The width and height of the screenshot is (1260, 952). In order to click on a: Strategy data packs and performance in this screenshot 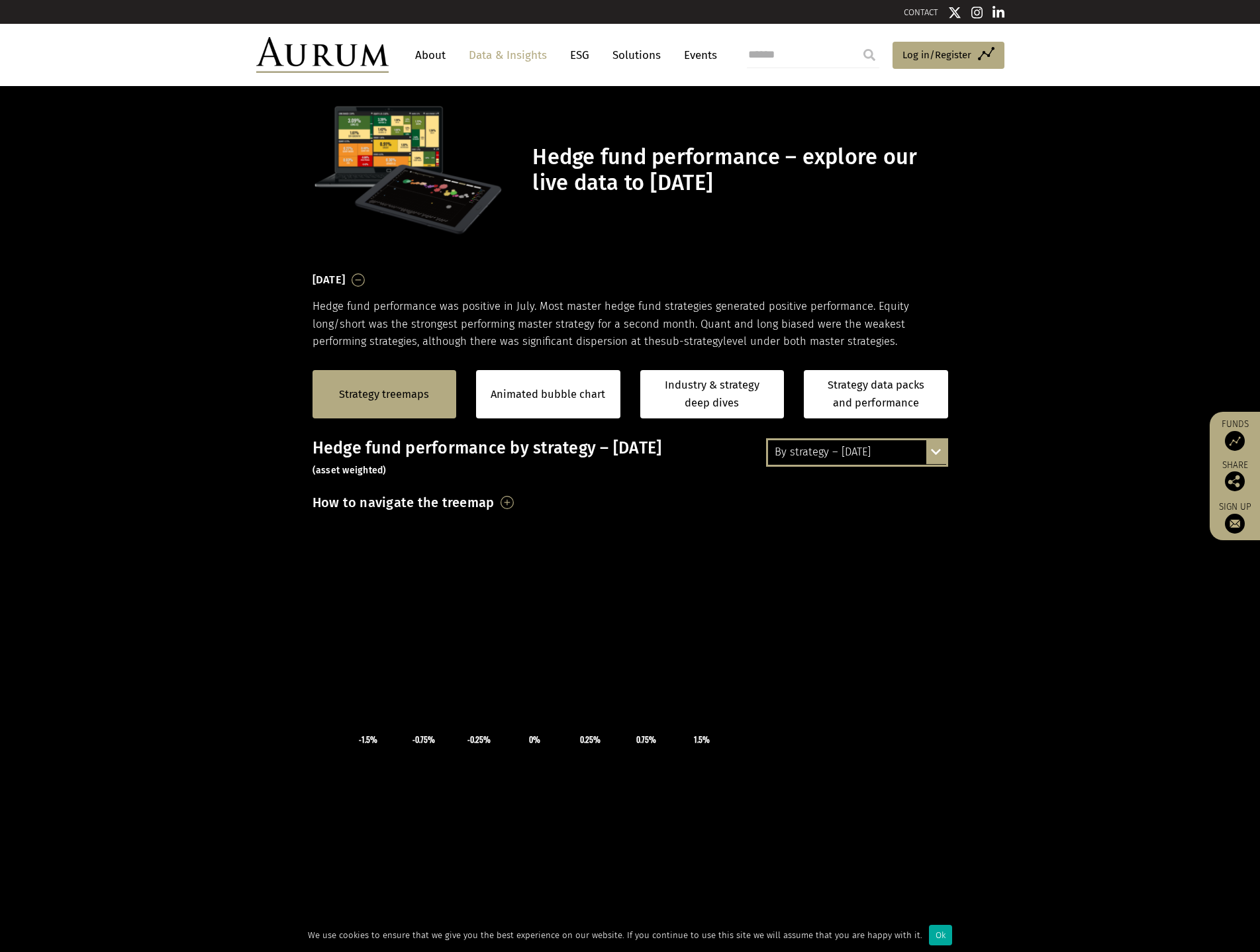, I will do `click(876, 394)`.